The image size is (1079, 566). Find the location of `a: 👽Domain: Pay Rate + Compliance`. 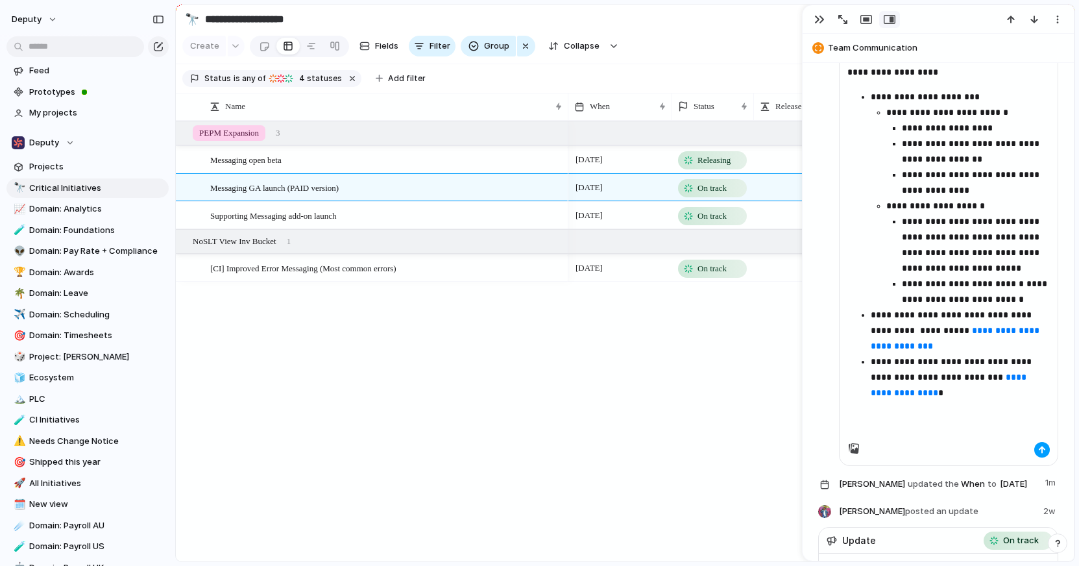

a: 👽Domain: Pay Rate + Compliance is located at coordinates (88, 251).